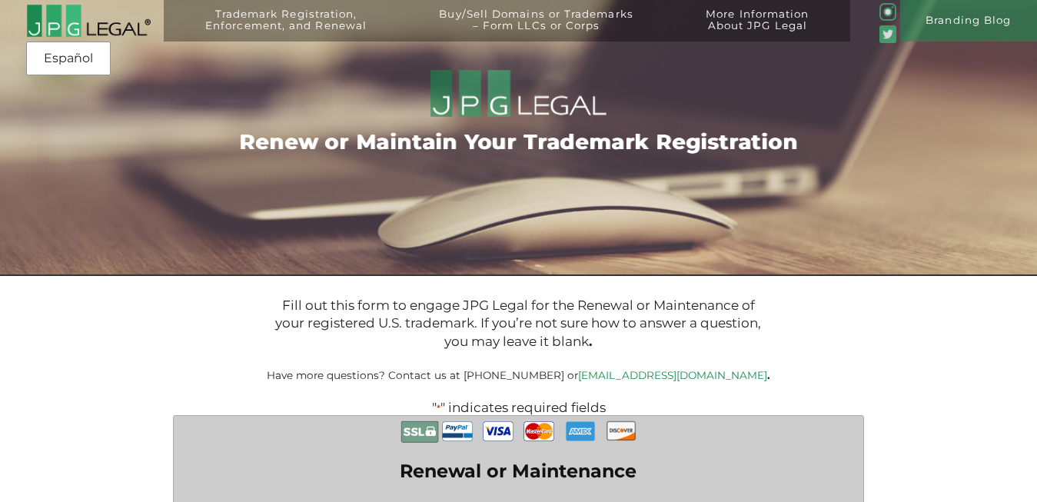 The height and width of the screenshot is (502, 1037). I want to click on img: Twitter_Social_Icon_Rounded_Square_Color-mid-green3-90.png, so click(888, 34).